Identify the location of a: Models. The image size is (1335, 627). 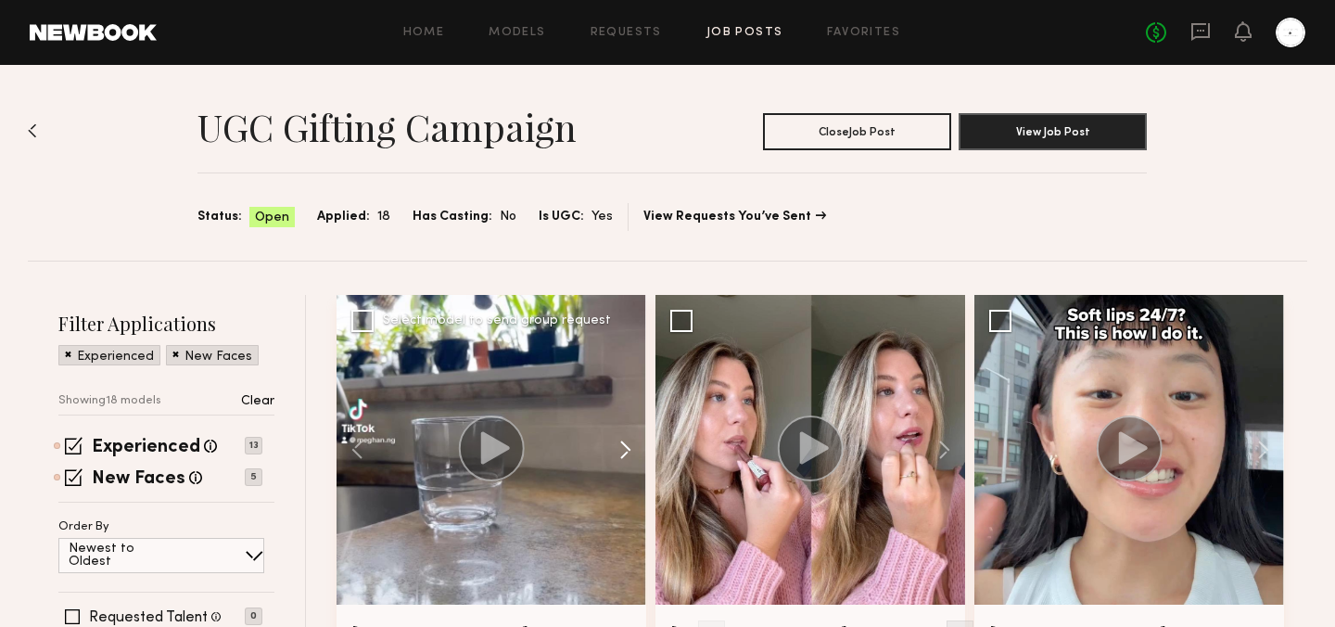
(517, 32).